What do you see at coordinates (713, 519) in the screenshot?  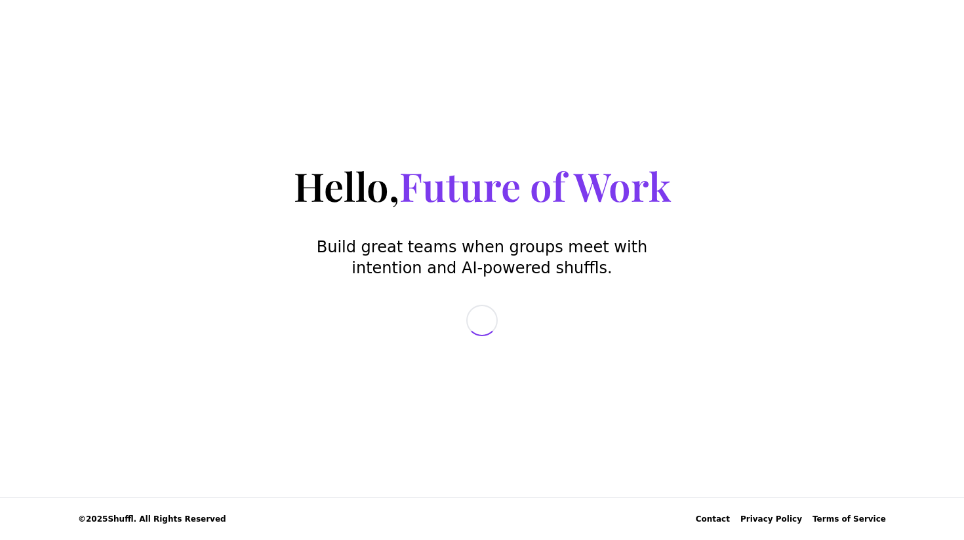 I see `div: Contact` at bounding box center [713, 519].